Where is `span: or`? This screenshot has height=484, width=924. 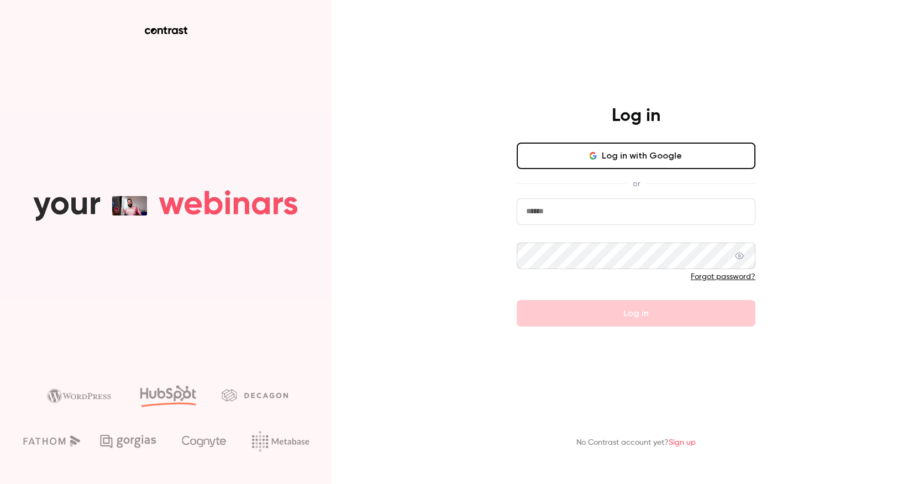 span: or is located at coordinates (636, 183).